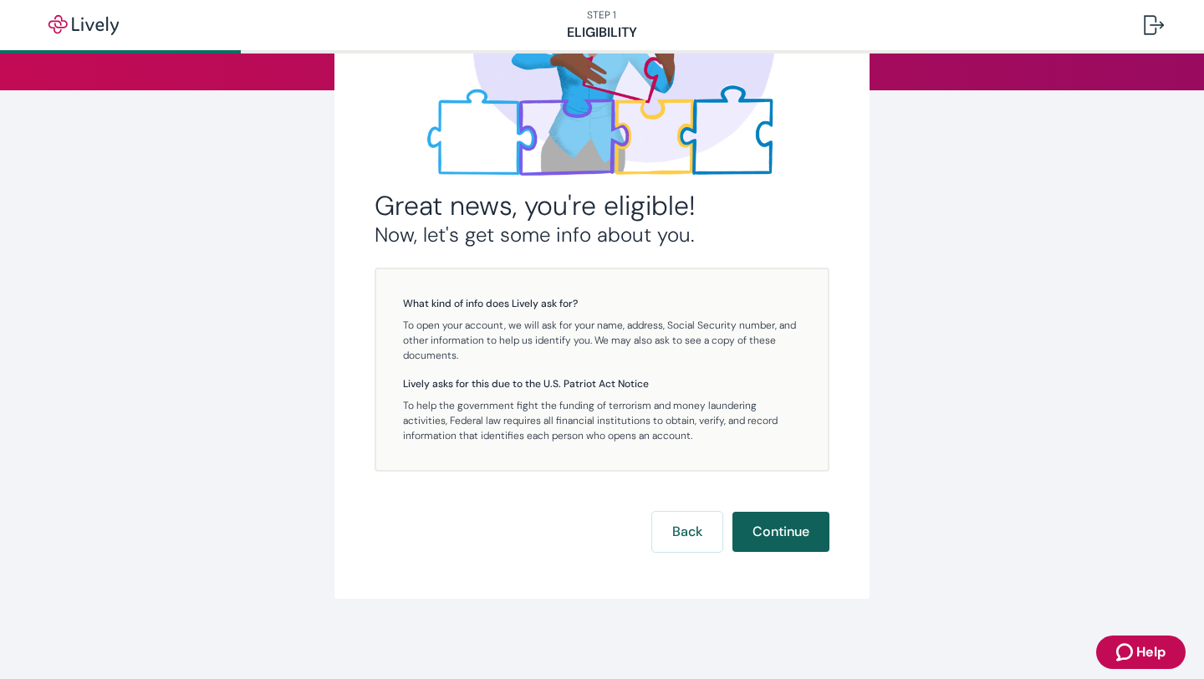  I want to click on svg: Zendesk support icon, so click(1127, 652).